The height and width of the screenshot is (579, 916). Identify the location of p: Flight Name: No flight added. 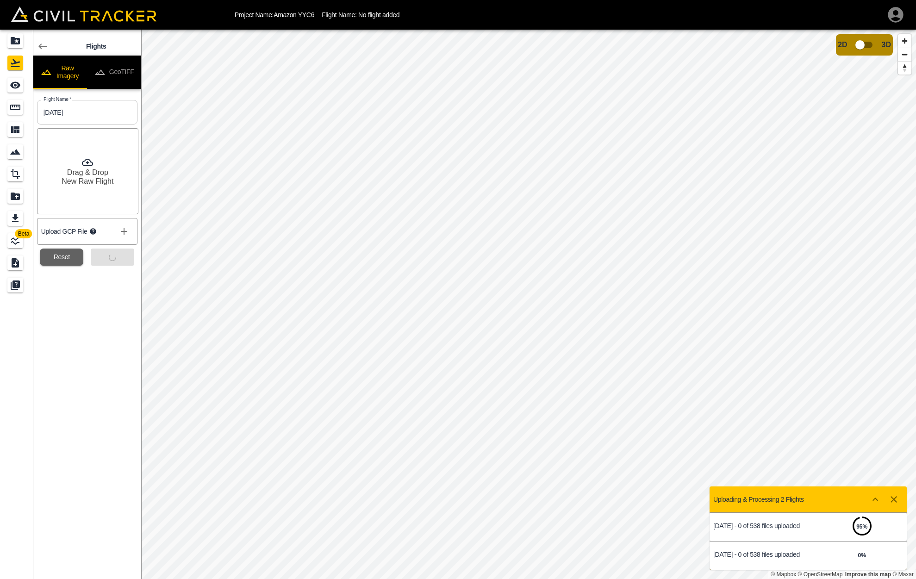
(361, 15).